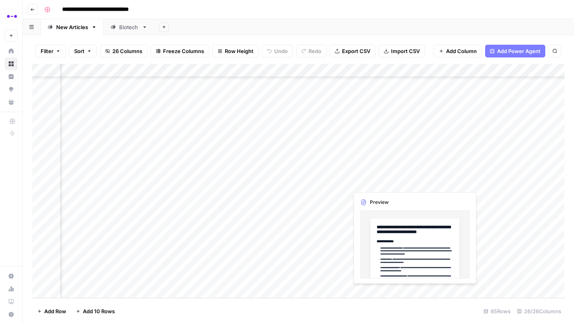 Image resolution: width=574 pixels, height=324 pixels. I want to click on span: Sort, so click(79, 51).